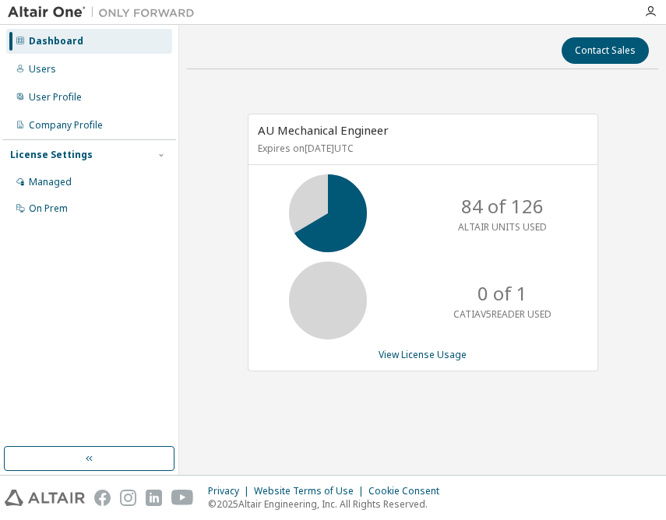 This screenshot has height=520, width=666. Describe the element at coordinates (502, 293) in the screenshot. I see `p: 0 of 1` at that location.